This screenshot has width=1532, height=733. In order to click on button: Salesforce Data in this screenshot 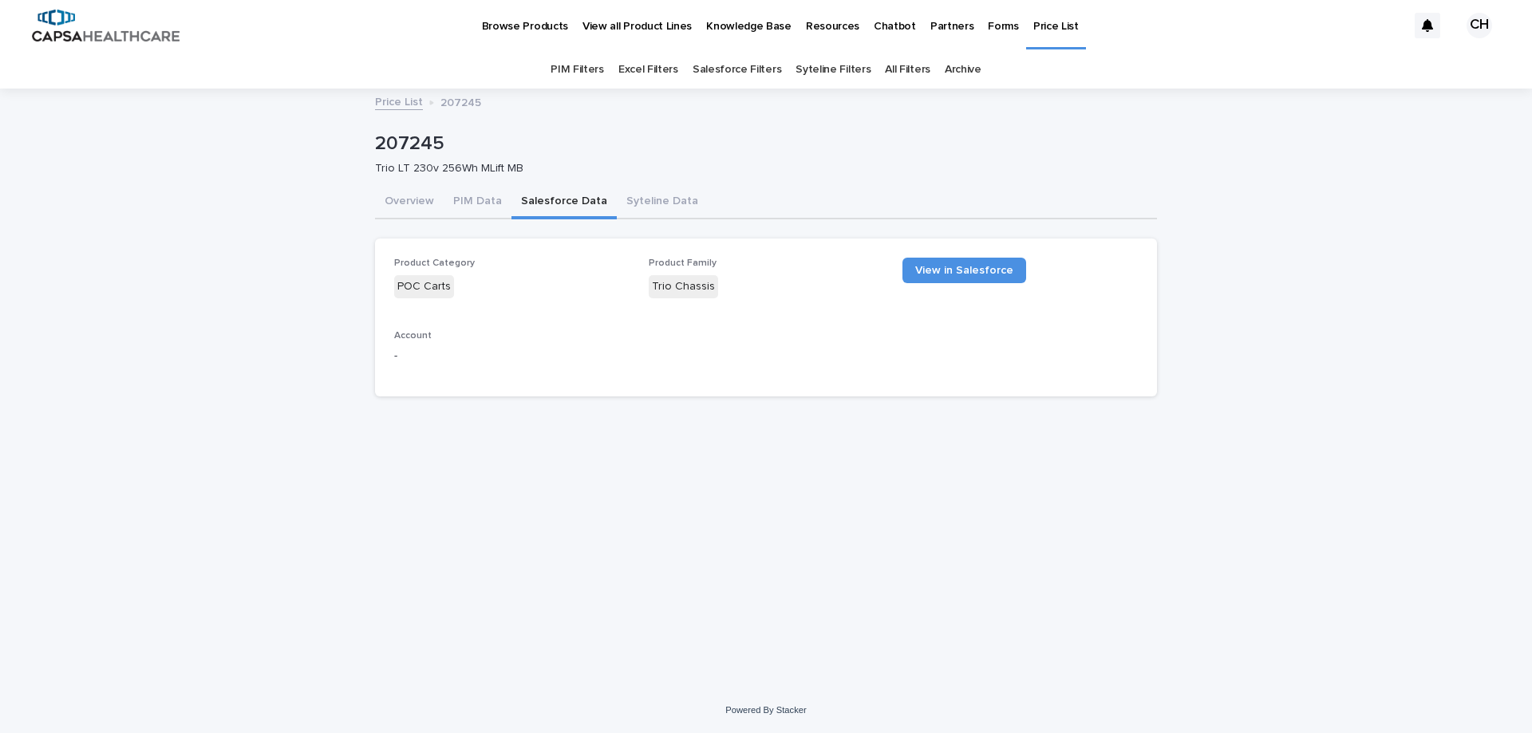, I will do `click(564, 203)`.